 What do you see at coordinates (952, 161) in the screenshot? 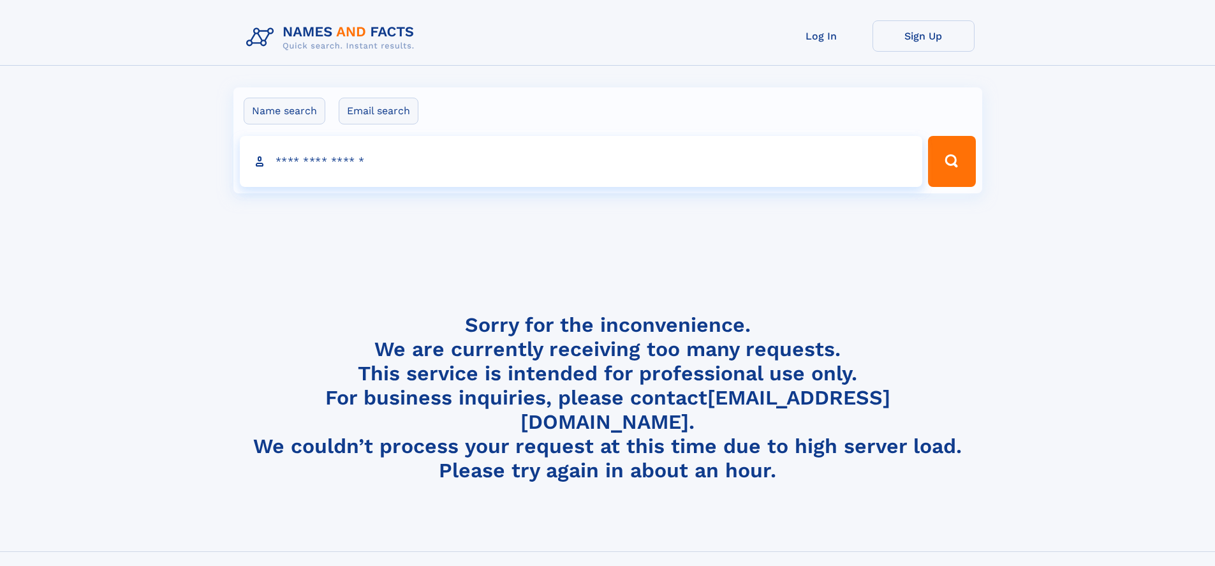
I see `button: Search Button` at bounding box center [952, 161].